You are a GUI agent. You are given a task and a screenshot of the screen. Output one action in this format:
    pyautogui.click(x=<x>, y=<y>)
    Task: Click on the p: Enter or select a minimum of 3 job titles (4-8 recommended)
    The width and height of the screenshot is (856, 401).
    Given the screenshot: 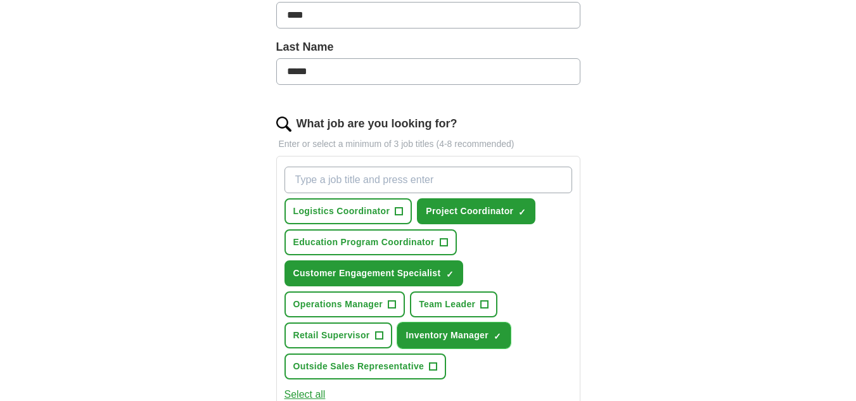 What is the action you would take?
    pyautogui.click(x=428, y=144)
    